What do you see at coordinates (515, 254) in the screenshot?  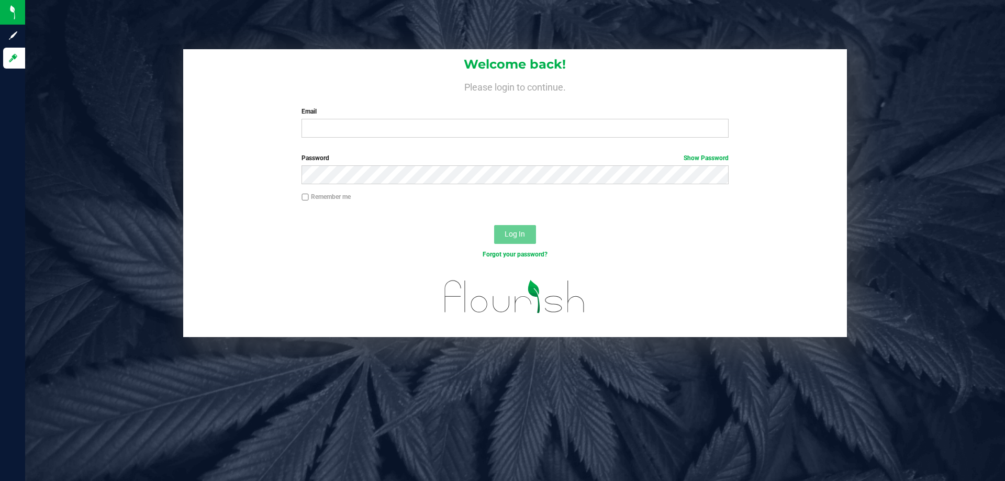 I see `a: Forgot your password?` at bounding box center [515, 254].